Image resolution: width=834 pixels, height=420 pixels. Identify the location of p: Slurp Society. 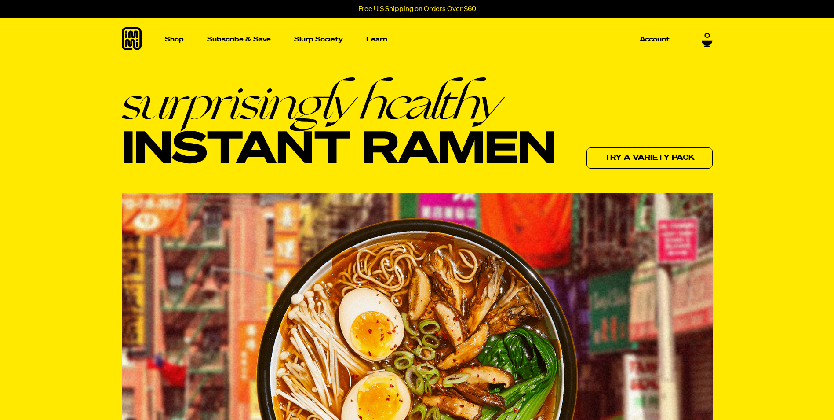
(318, 39).